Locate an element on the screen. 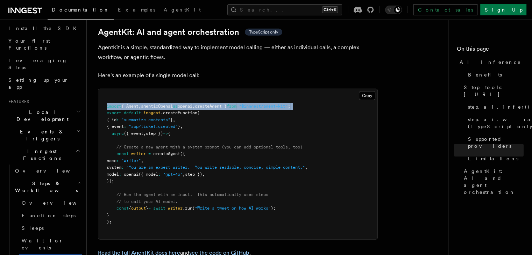 This screenshot has height=255, width=532. span: "Write a tweet on how AI works" is located at coordinates (233, 208).